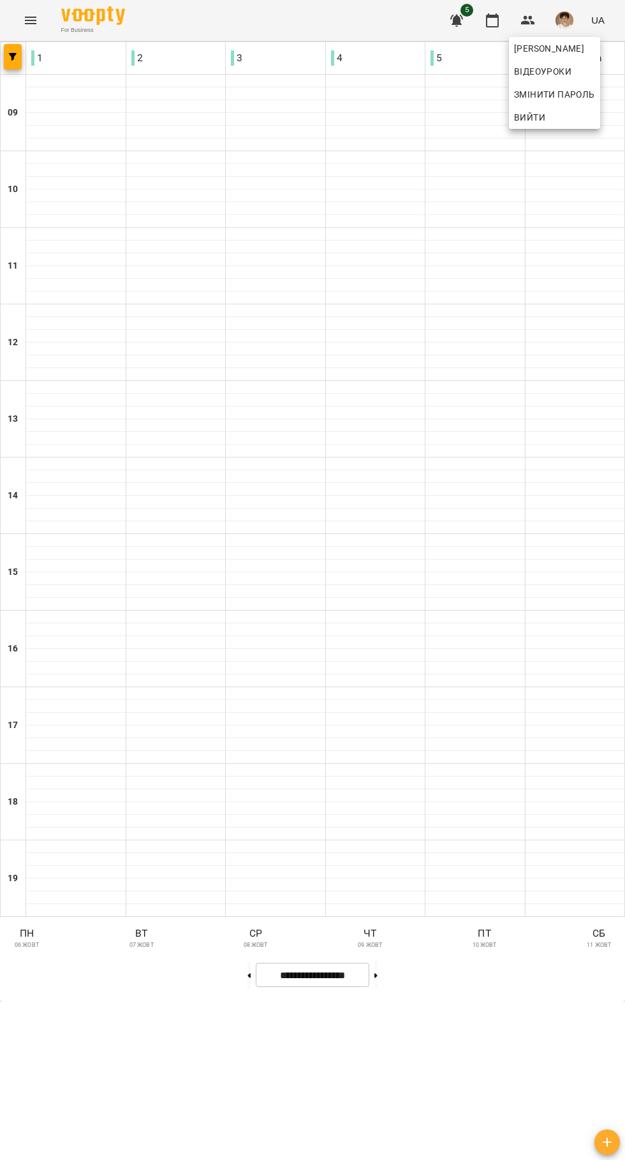 This screenshot has height=1160, width=625. I want to click on span: Вийти, so click(530, 117).